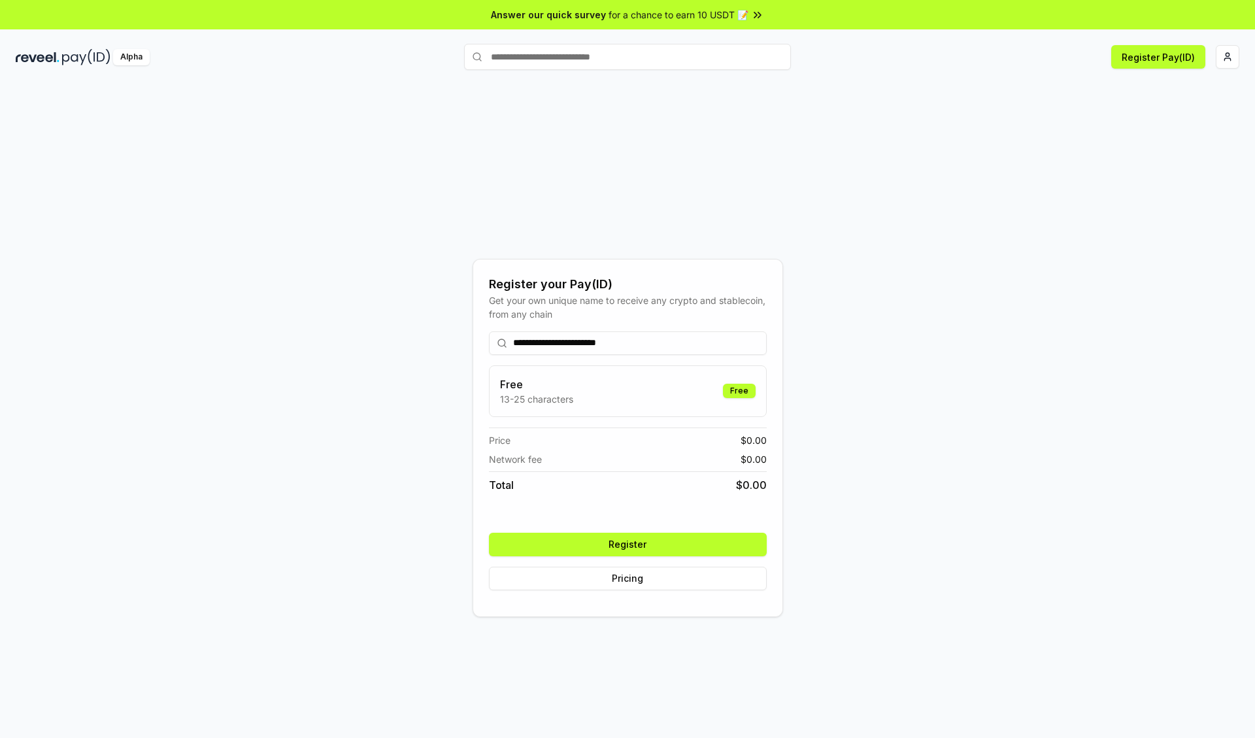 The width and height of the screenshot is (1255, 738). Describe the element at coordinates (627, 544) in the screenshot. I see `button: Register` at that location.